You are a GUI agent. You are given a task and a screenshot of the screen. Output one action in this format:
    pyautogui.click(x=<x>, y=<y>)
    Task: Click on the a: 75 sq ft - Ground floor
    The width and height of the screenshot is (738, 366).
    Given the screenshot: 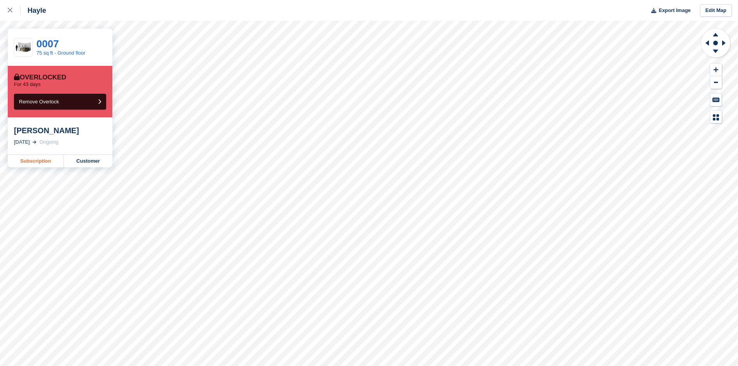 What is the action you would take?
    pyautogui.click(x=61, y=53)
    